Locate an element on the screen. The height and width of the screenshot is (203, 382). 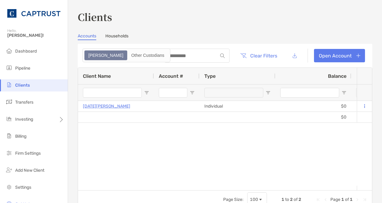
div: Page Size: is located at coordinates (233, 199).